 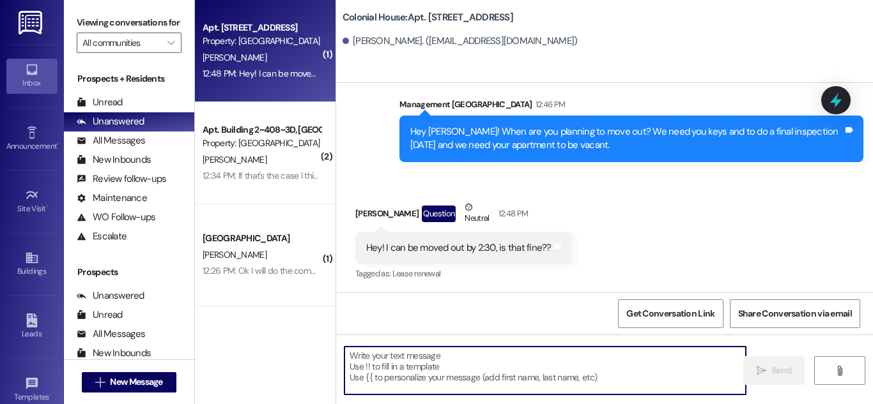 I want to click on span: Share Conversation via email, so click(x=795, y=314).